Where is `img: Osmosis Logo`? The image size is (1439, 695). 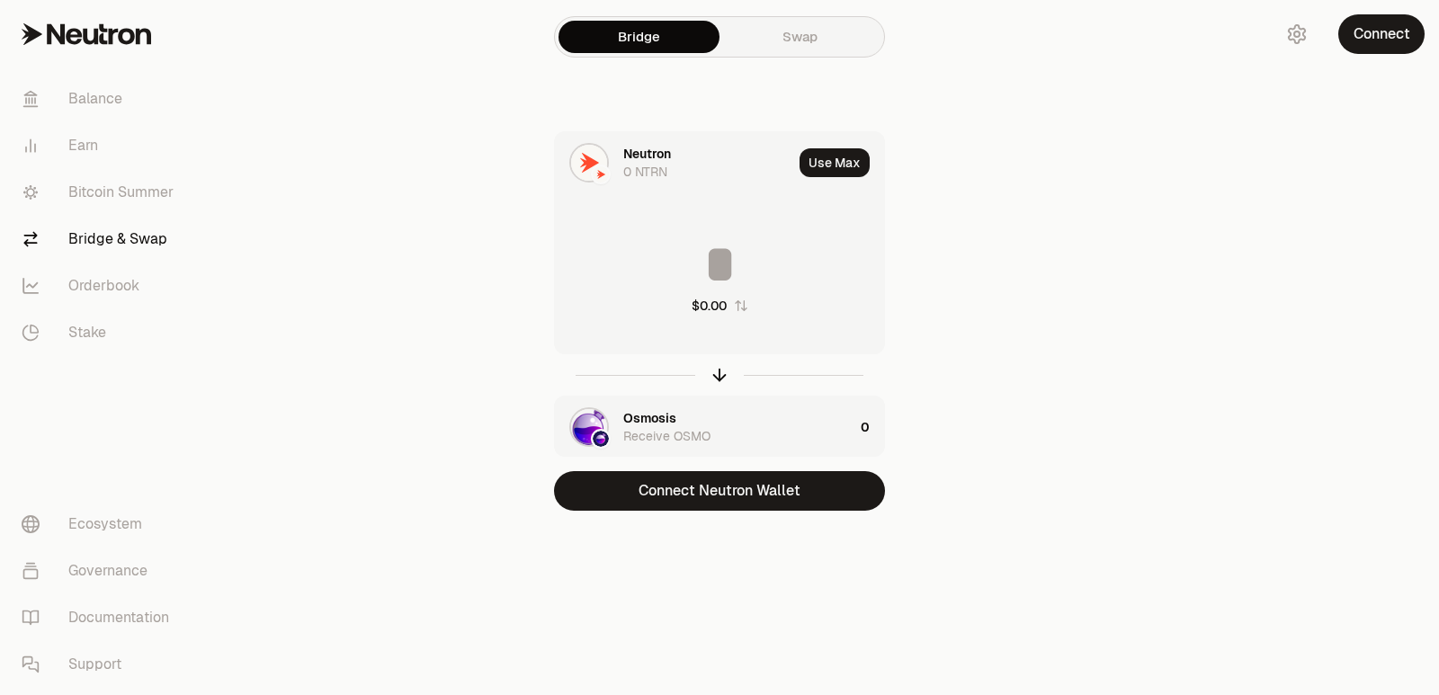
img: Osmosis Logo is located at coordinates (601, 439).